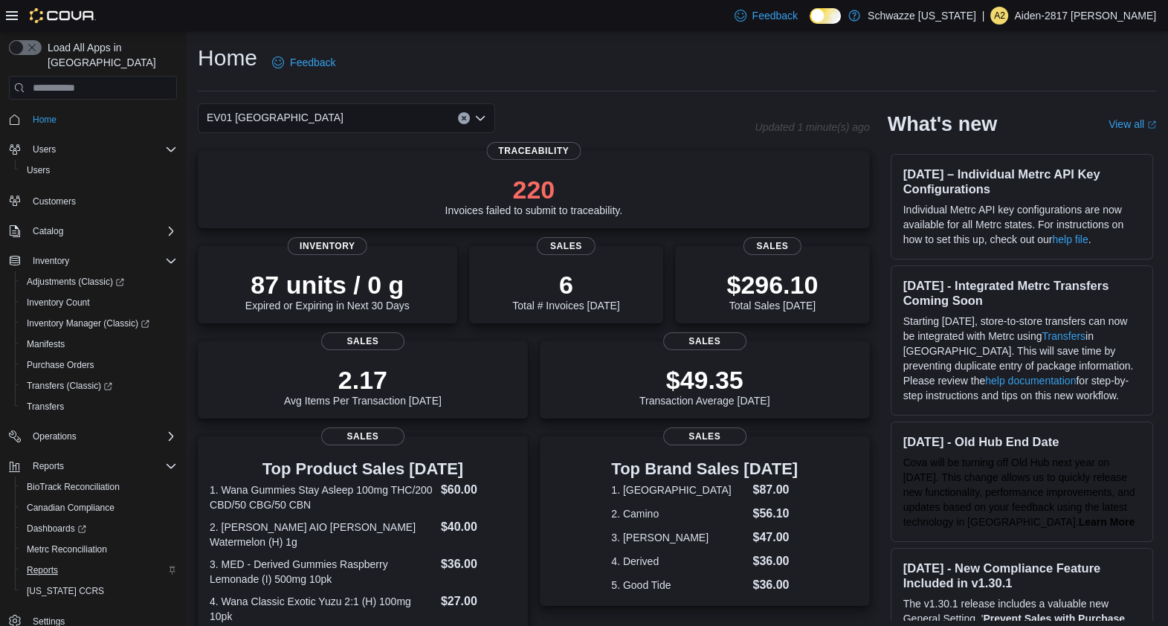  I want to click on button: Clear input, so click(464, 118).